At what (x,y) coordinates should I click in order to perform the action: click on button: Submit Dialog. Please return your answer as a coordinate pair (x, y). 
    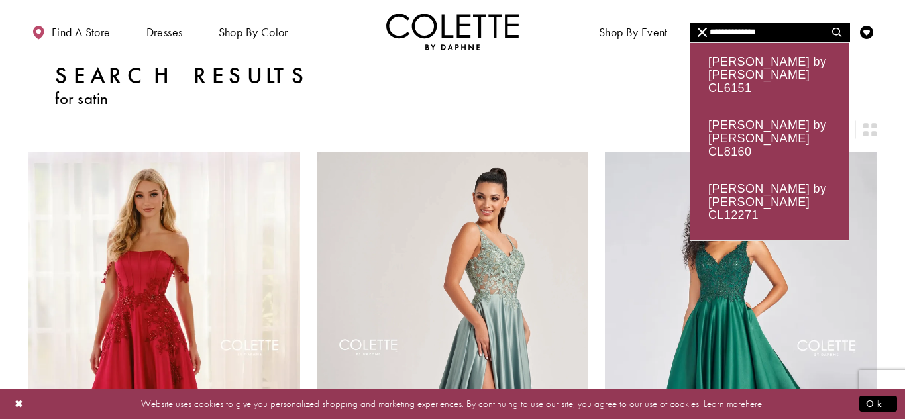
    Looking at the image, I should click on (878, 404).